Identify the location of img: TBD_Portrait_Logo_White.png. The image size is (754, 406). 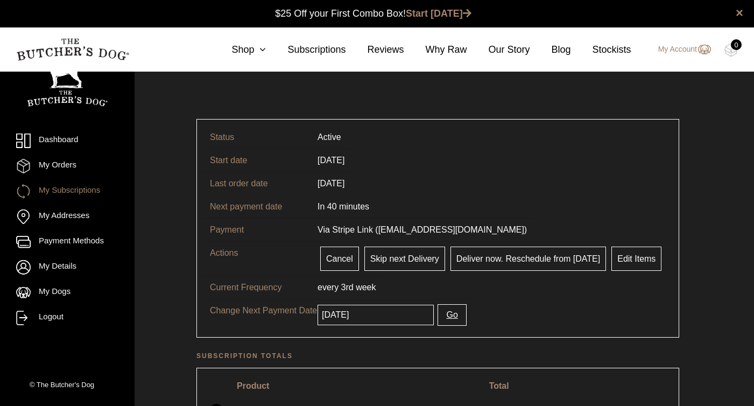
(67, 81).